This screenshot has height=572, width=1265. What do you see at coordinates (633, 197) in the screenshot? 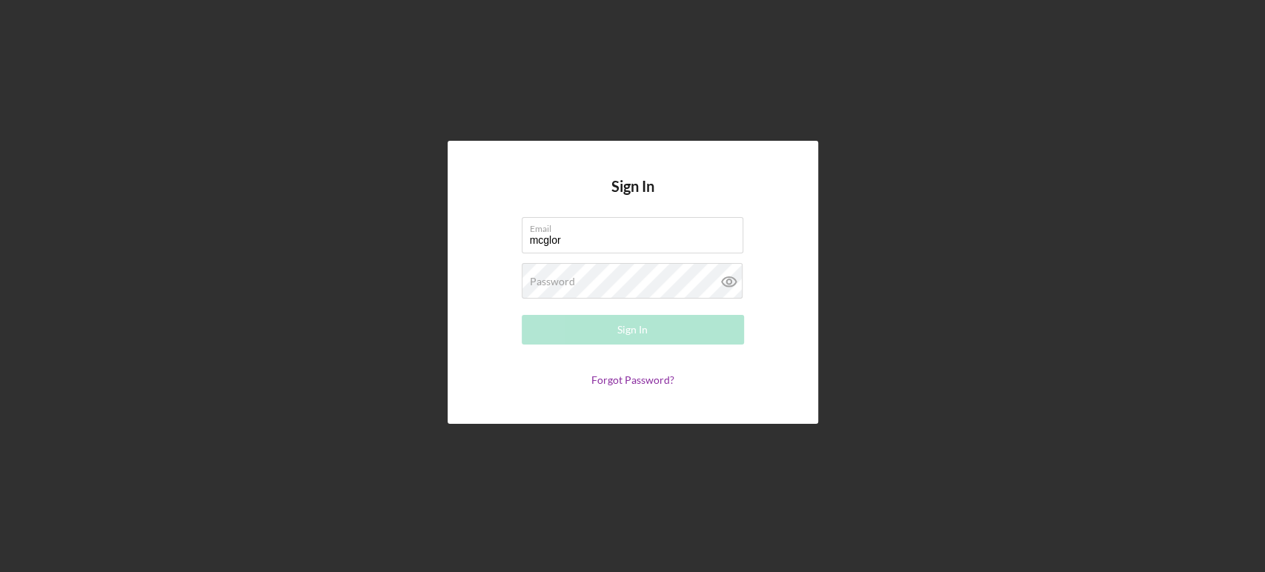
I see `h4: Sign In` at bounding box center [633, 197].